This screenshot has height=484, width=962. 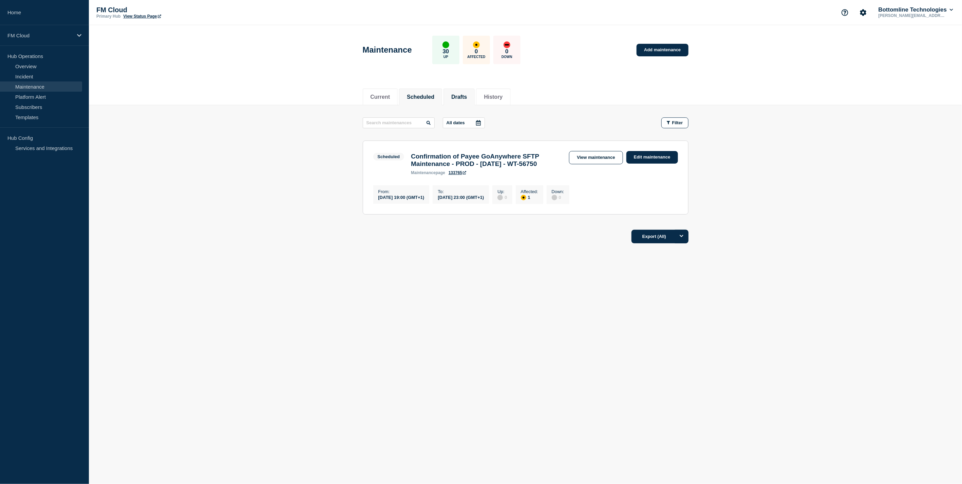 What do you see at coordinates (652, 157) in the screenshot?
I see `a: Edit maintenance` at bounding box center [652, 157].